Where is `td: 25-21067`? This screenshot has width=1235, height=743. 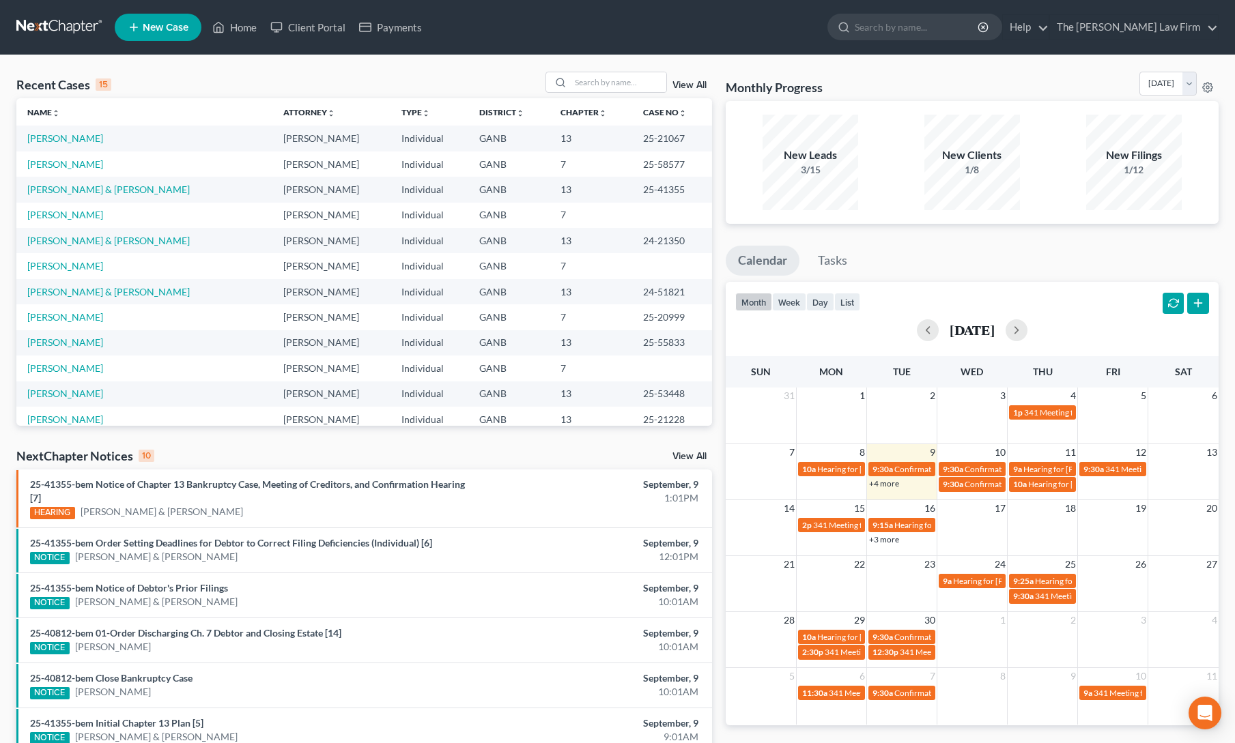
td: 25-21067 is located at coordinates (672, 138).